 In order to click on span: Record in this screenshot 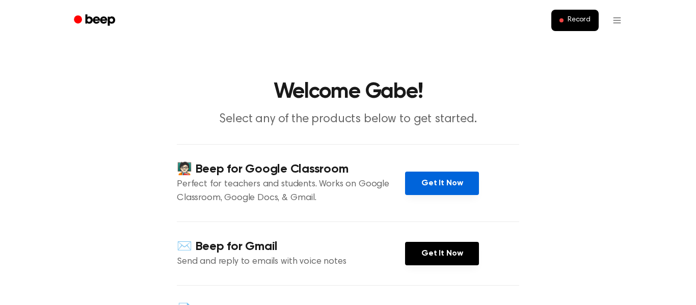, I will do `click(579, 20)`.